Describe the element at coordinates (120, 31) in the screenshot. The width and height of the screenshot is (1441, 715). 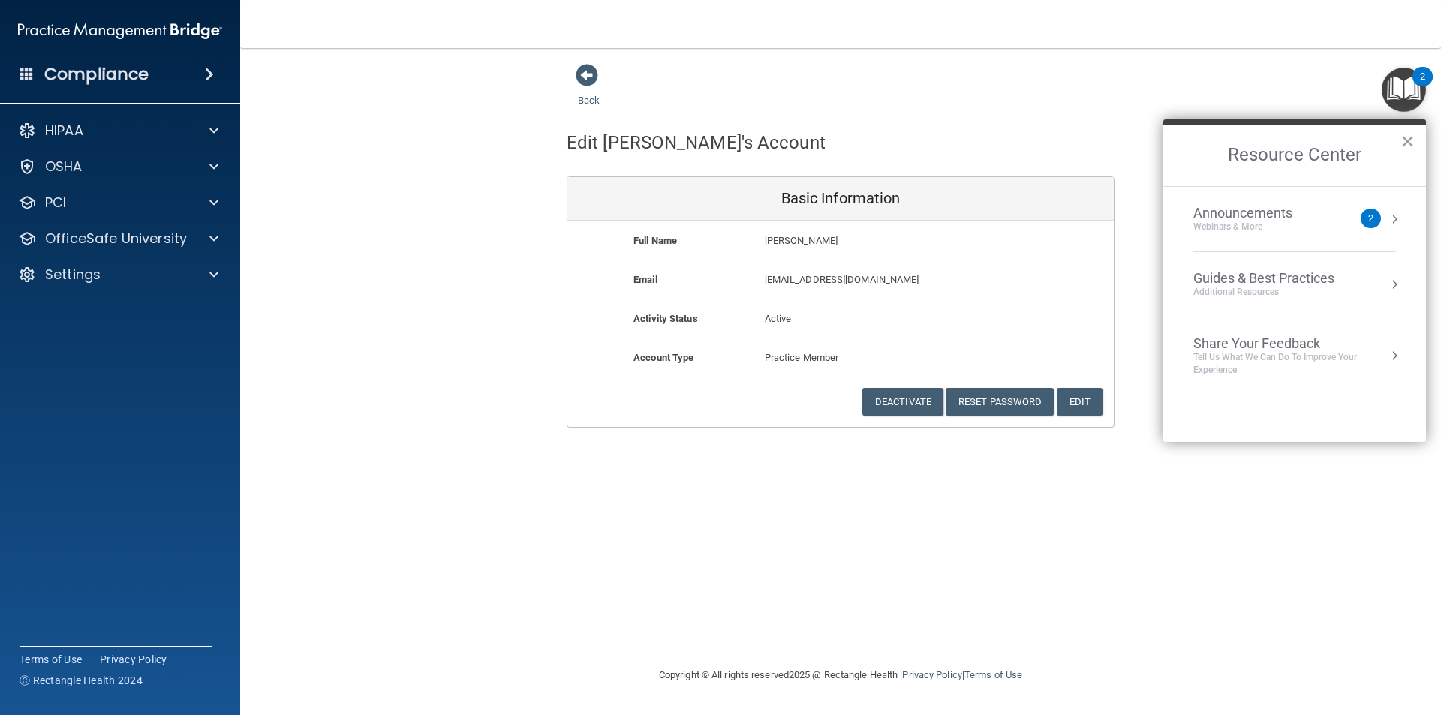
I see `img: PMB logo` at that location.